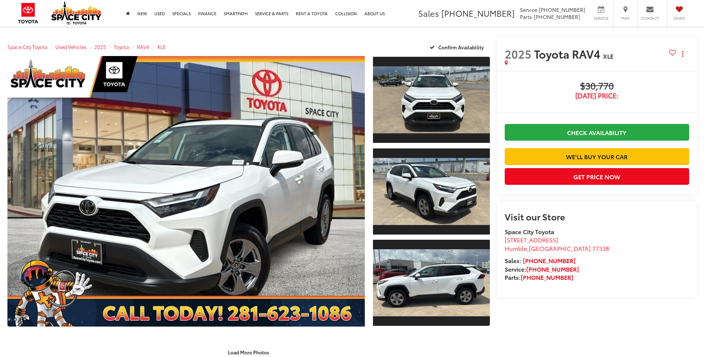 Image resolution: width=704 pixels, height=357 pixels. Describe the element at coordinates (542, 269) in the screenshot. I see `strong: Service:` at that location.